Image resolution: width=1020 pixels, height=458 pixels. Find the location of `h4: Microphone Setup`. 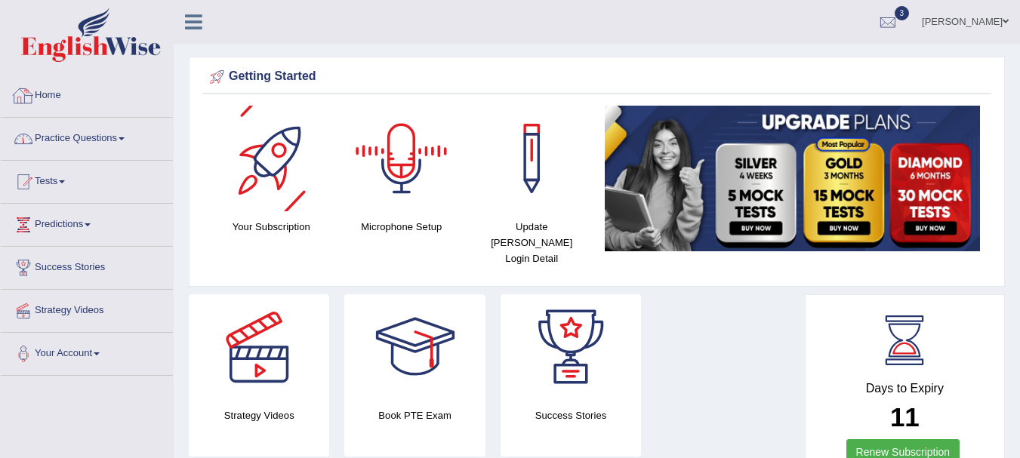

h4: Microphone Setup is located at coordinates (402, 226).